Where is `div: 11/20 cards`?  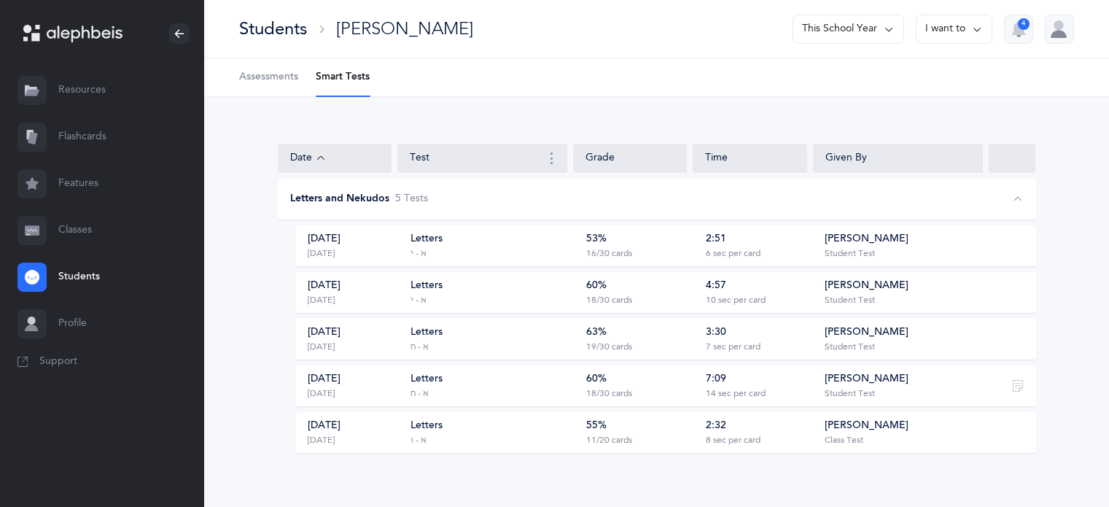
div: 11/20 cards is located at coordinates (609, 440).